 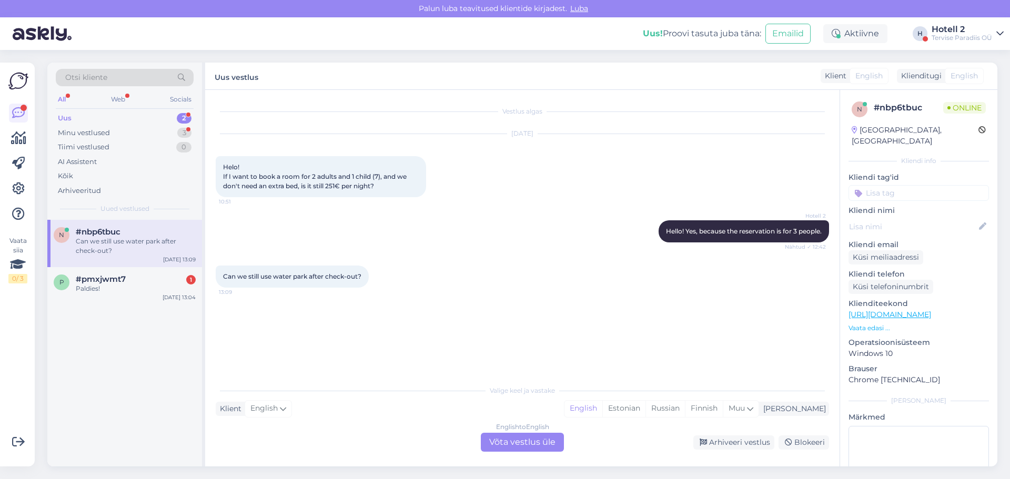 What do you see at coordinates (65, 118) in the screenshot?
I see `div: Uus` at bounding box center [65, 118].